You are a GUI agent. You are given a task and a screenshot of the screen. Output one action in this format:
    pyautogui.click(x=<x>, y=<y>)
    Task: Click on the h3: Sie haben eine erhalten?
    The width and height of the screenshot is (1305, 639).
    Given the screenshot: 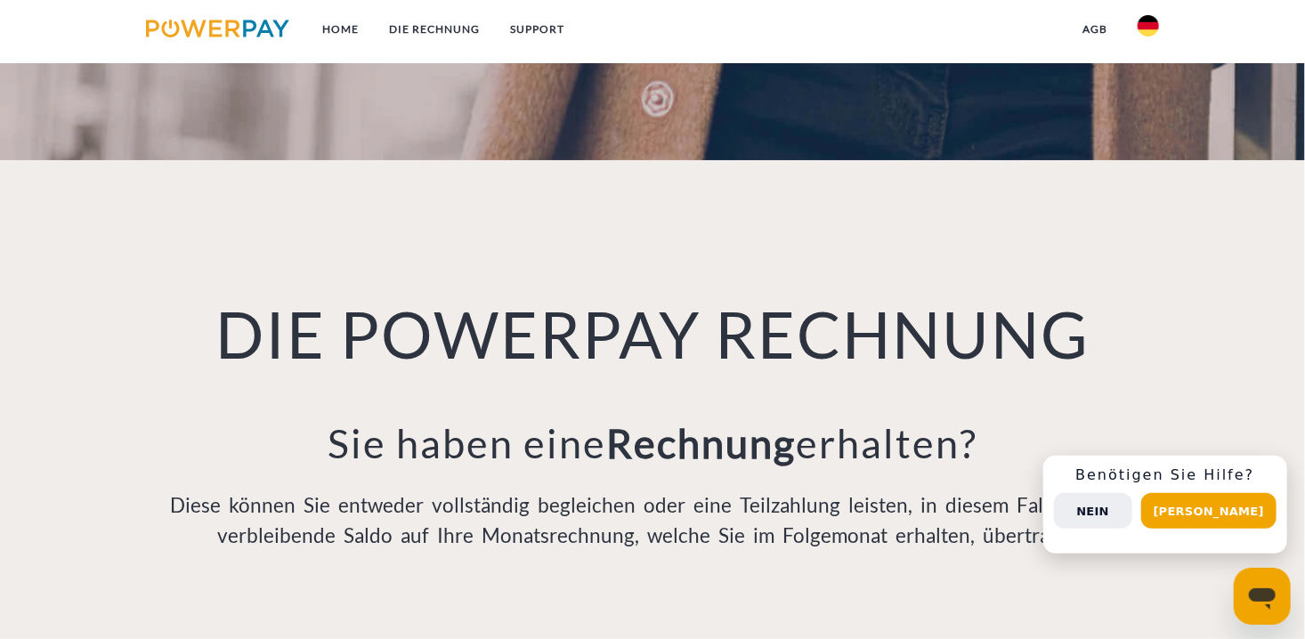 What is the action you would take?
    pyautogui.click(x=652, y=443)
    